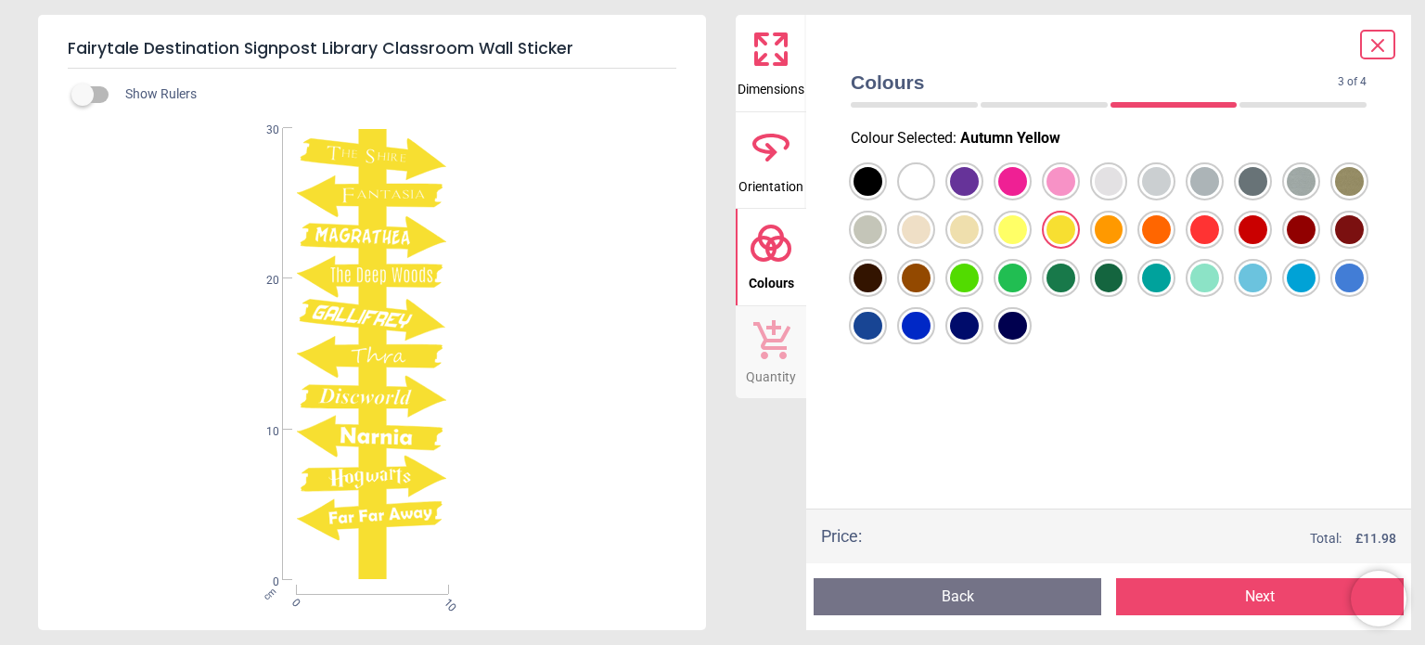 This screenshot has width=1425, height=645. Describe the element at coordinates (771, 373) in the screenshot. I see `span: Quantity` at that location.